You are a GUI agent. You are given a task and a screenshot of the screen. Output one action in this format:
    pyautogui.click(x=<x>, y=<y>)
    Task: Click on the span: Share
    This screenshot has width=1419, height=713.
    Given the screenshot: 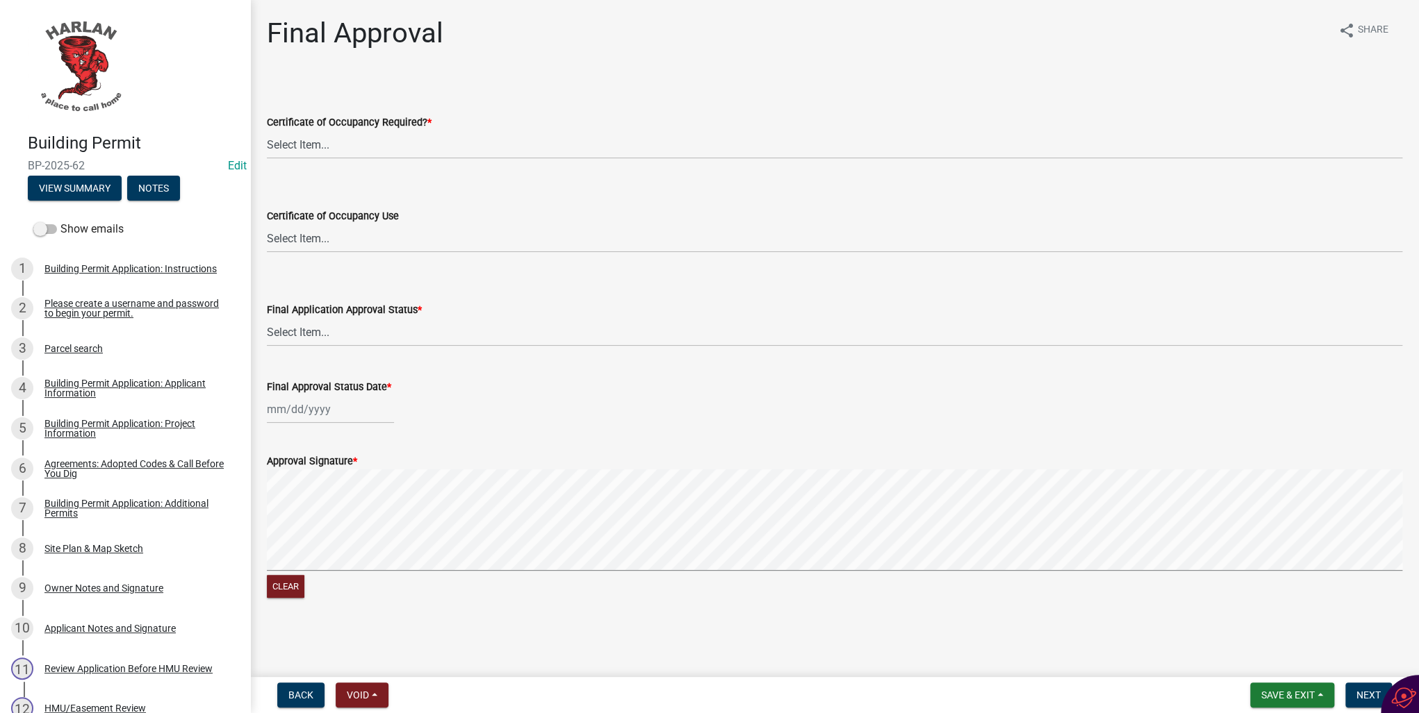 What is the action you would take?
    pyautogui.click(x=1373, y=31)
    